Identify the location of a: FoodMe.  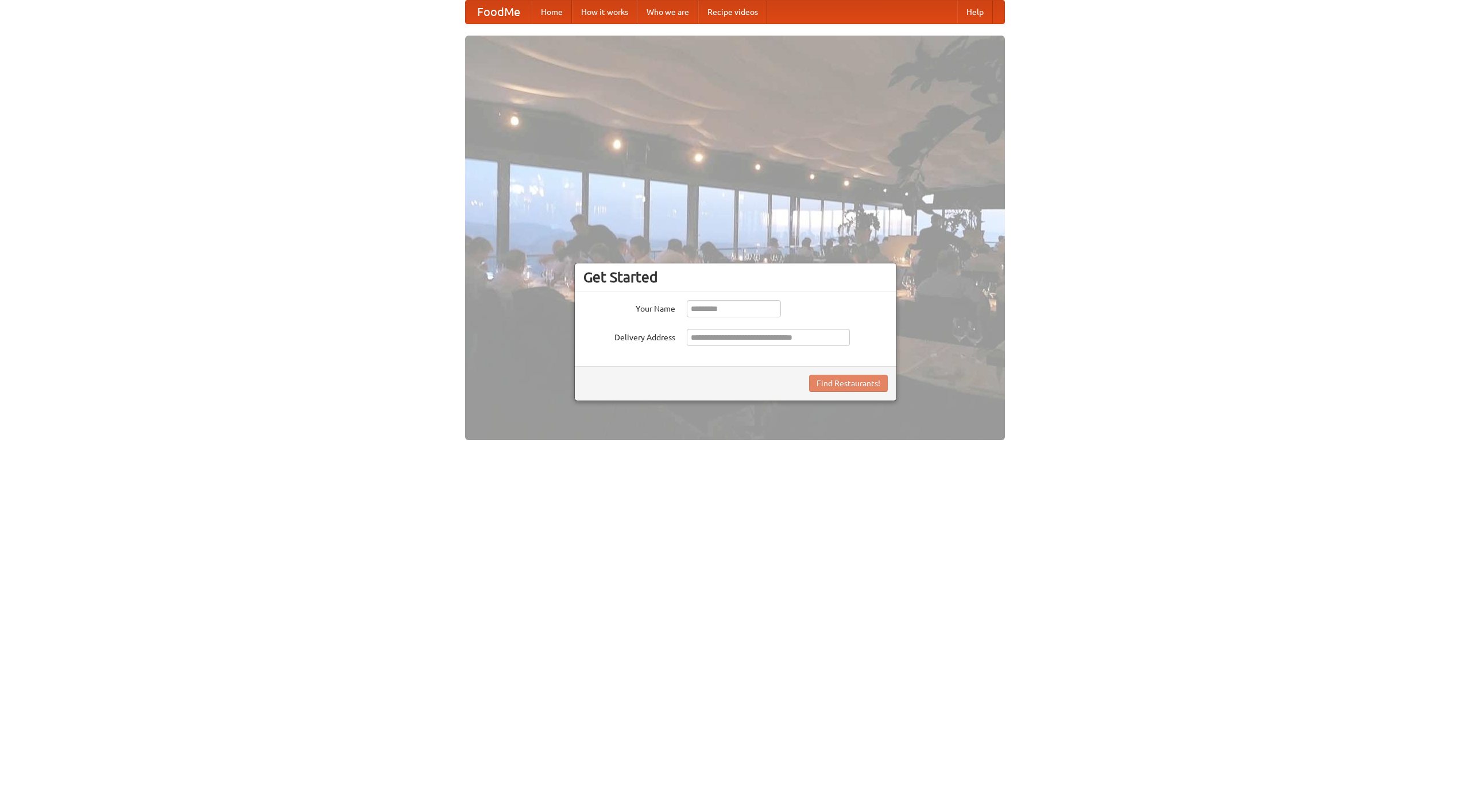
(499, 13).